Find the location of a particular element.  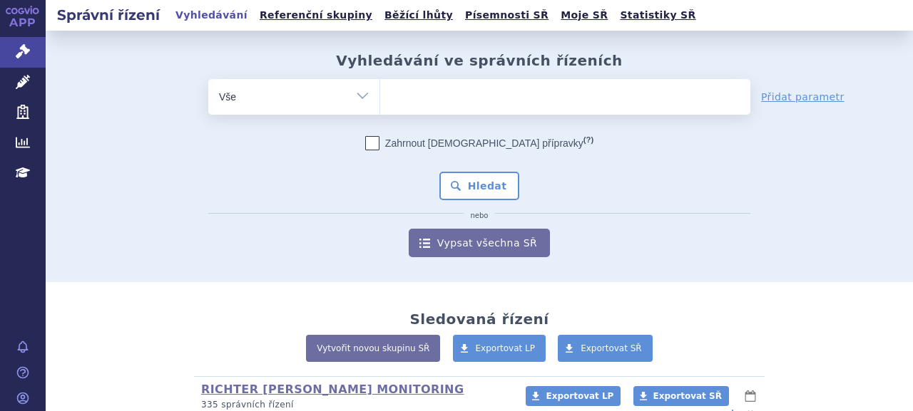

a: Statistiky SŘ is located at coordinates (657, 15).